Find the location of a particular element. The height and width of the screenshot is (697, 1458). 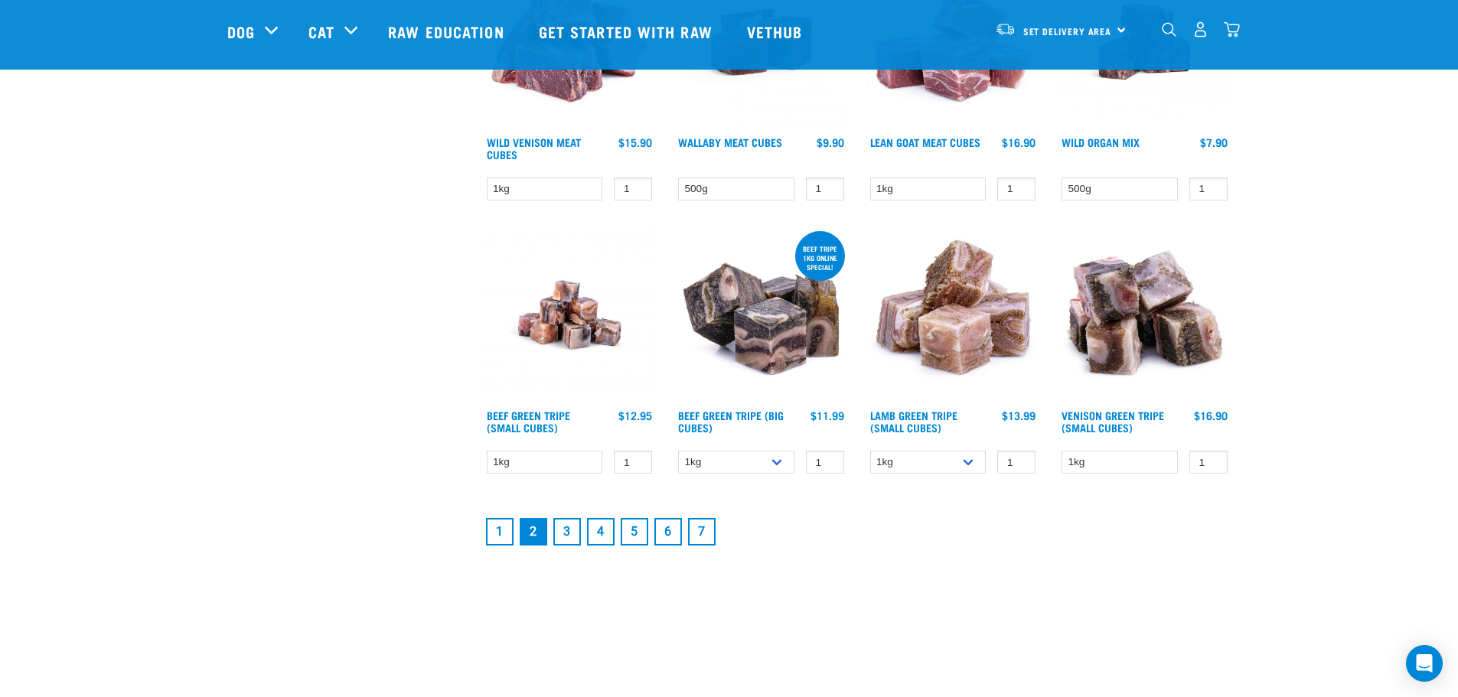

a: Wild Organ Mix is located at coordinates (1101, 142).